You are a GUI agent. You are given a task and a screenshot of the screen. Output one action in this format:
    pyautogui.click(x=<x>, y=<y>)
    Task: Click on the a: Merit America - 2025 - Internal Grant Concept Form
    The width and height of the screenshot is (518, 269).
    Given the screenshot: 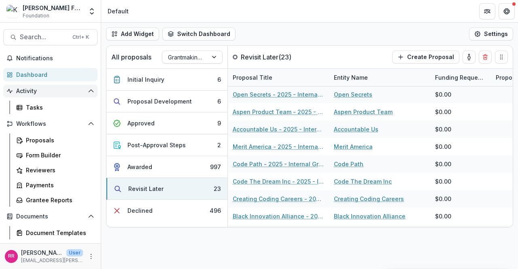 What is the action you would take?
    pyautogui.click(x=278, y=146)
    